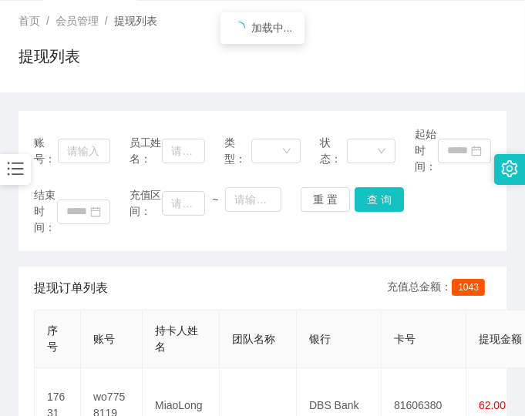 Image resolution: width=525 pixels, height=416 pixels. Describe the element at coordinates (500, 339) in the screenshot. I see `span: 提现金额` at that location.